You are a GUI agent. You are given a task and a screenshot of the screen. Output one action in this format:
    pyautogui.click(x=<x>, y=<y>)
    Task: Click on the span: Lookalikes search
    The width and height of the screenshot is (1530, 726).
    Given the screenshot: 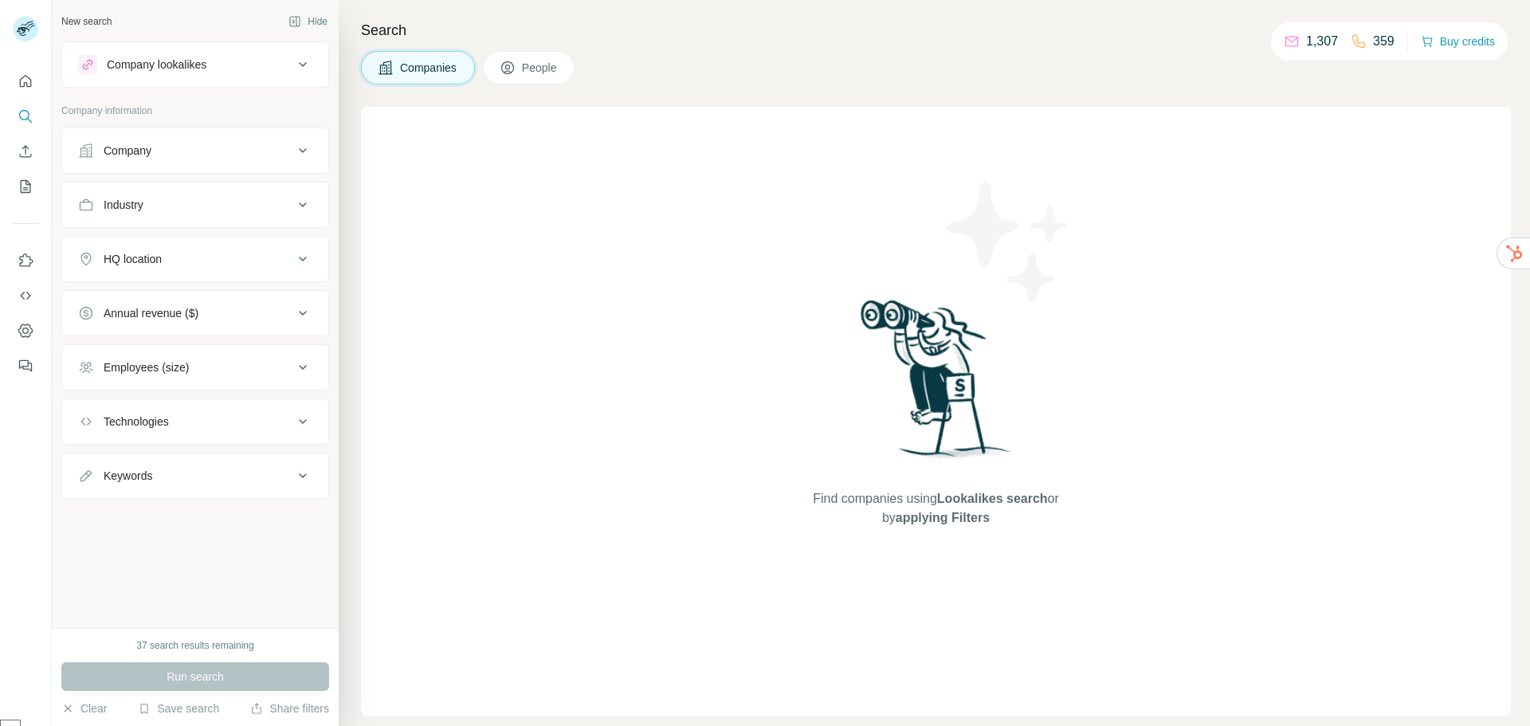 What is the action you would take?
    pyautogui.click(x=992, y=498)
    